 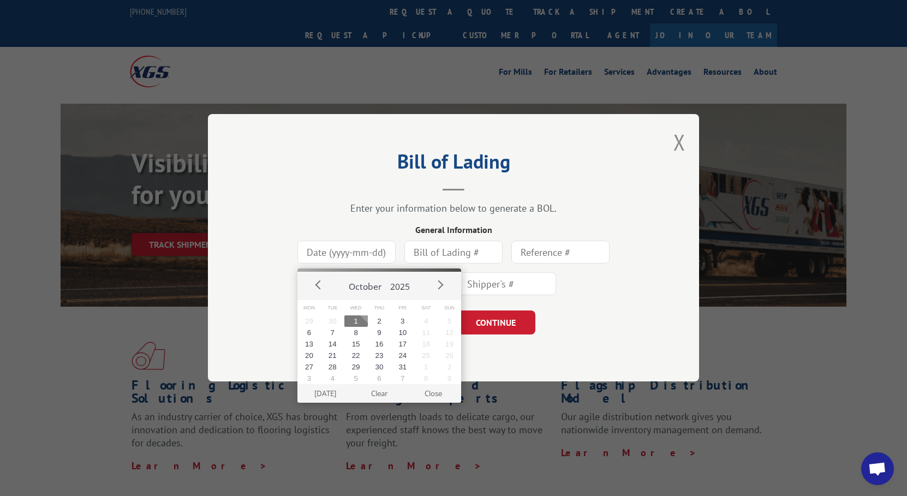 What do you see at coordinates (402, 344) in the screenshot?
I see `button: 17` at bounding box center [402, 344].